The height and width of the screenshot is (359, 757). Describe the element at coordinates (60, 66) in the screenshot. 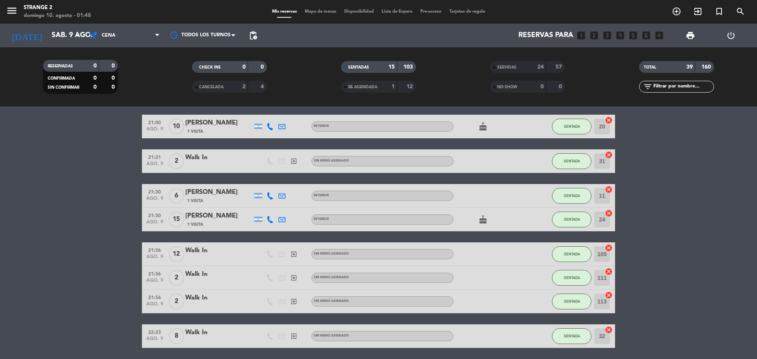

I see `span: RESERVADAS` at that location.